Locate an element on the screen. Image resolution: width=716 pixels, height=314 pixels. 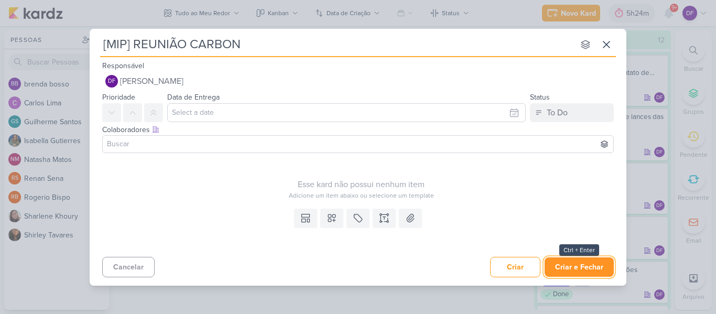
label: Prioridade is located at coordinates (118, 97).